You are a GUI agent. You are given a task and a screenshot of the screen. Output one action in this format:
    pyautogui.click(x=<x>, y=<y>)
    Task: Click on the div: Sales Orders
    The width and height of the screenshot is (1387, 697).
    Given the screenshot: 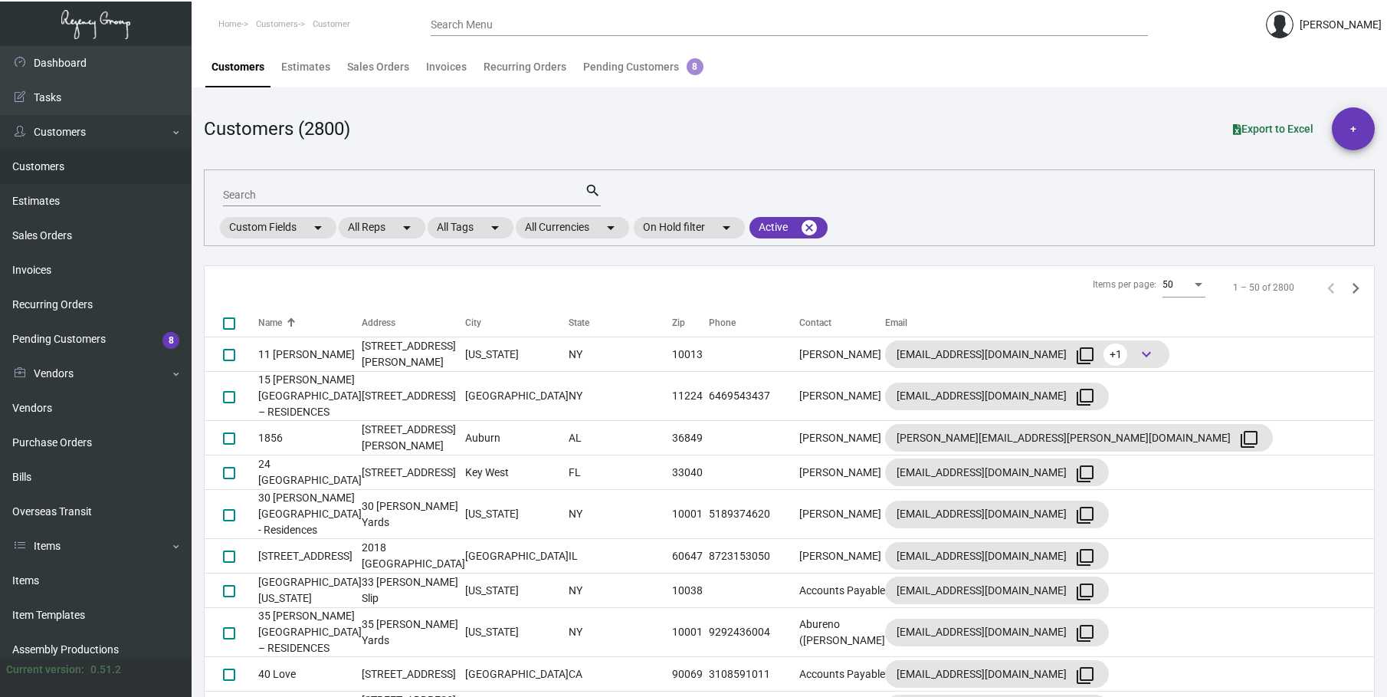 What is the action you would take?
    pyautogui.click(x=378, y=67)
    